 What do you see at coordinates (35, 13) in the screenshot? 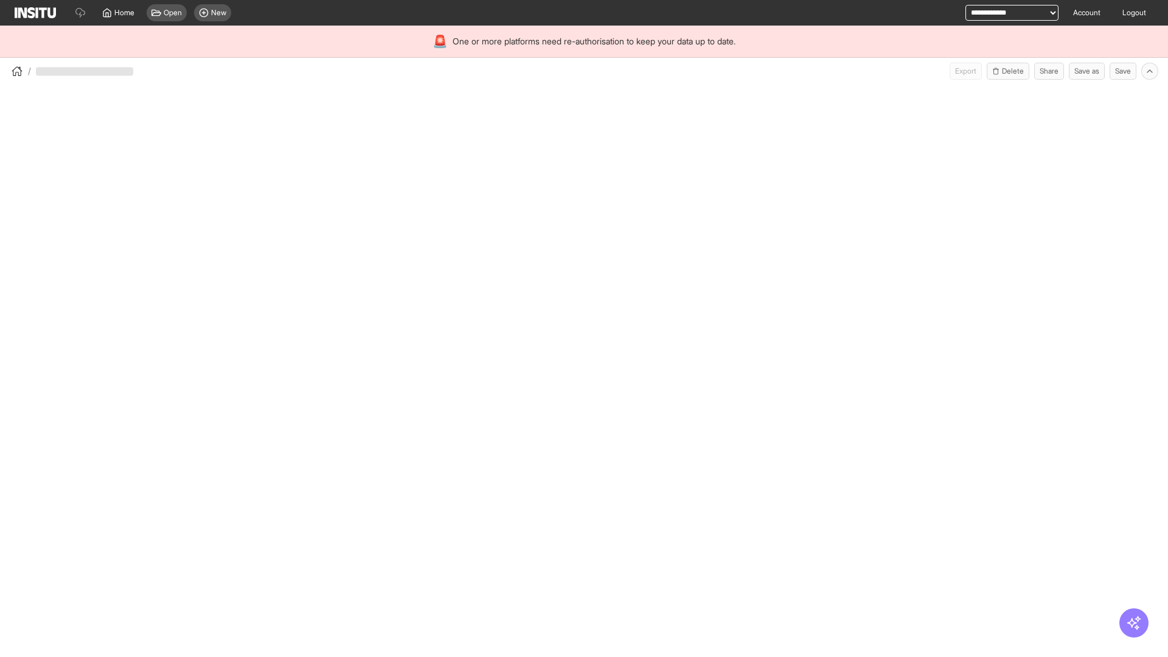
I see `img: Logo` at bounding box center [35, 13].